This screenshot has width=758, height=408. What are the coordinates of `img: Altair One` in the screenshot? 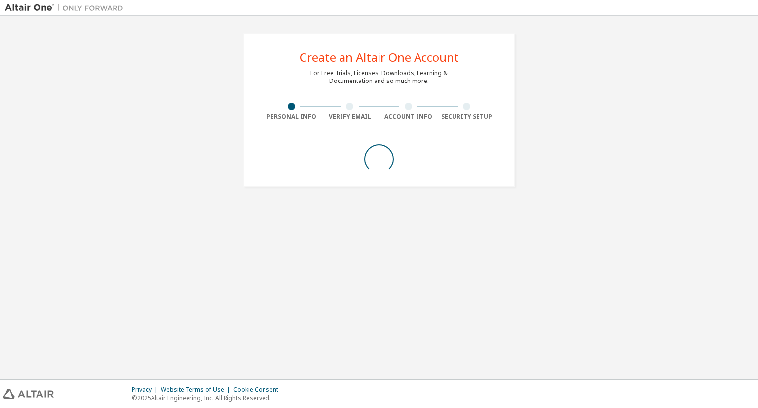 It's located at (67, 8).